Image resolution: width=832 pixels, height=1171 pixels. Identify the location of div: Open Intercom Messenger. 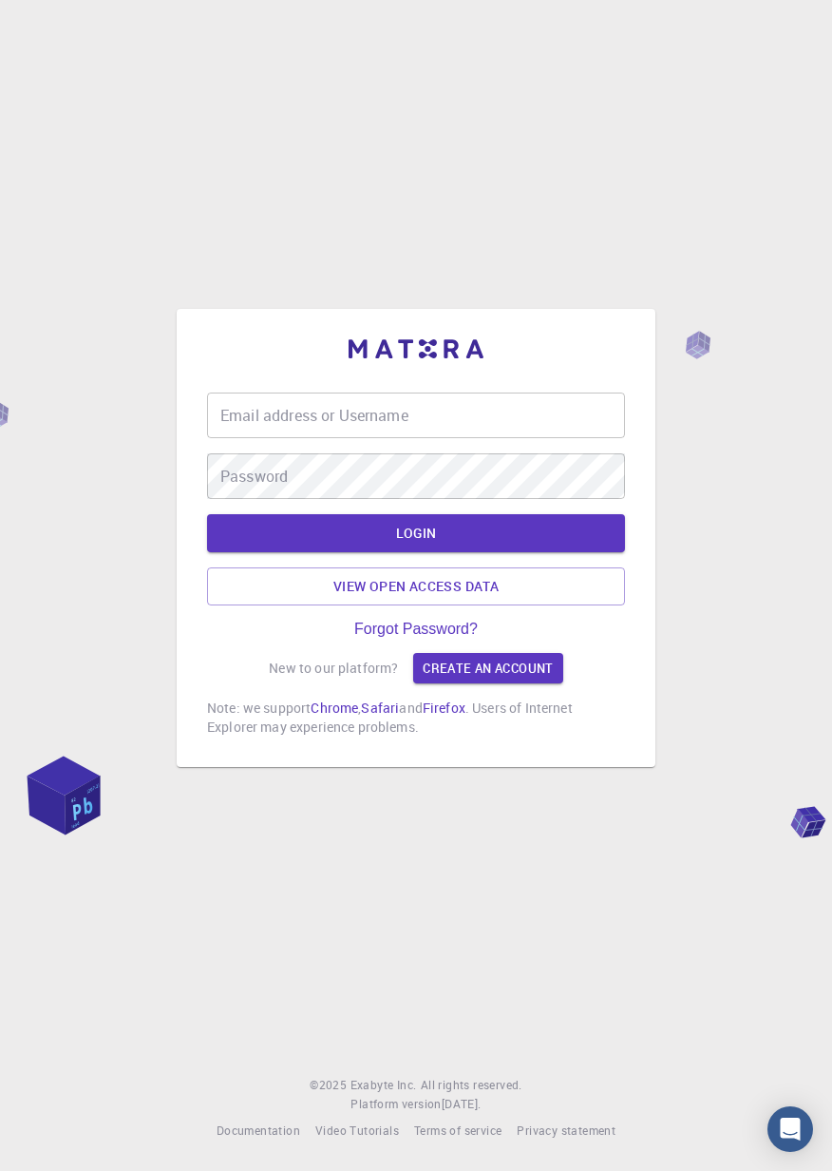
(790, 1129).